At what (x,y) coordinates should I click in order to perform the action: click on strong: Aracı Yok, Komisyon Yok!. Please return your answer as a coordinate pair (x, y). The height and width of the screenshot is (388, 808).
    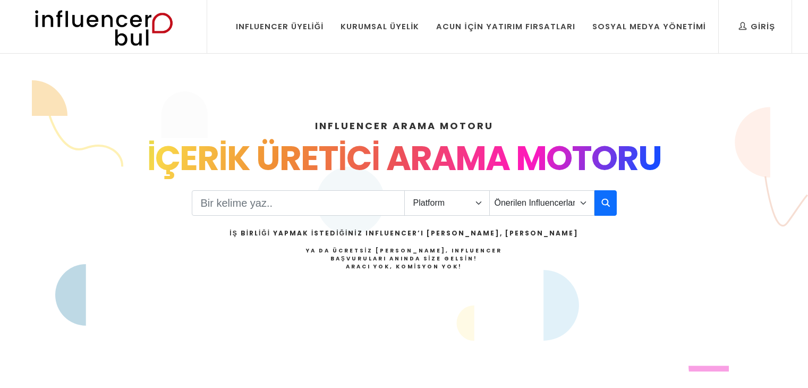
    Looking at the image, I should click on (404, 266).